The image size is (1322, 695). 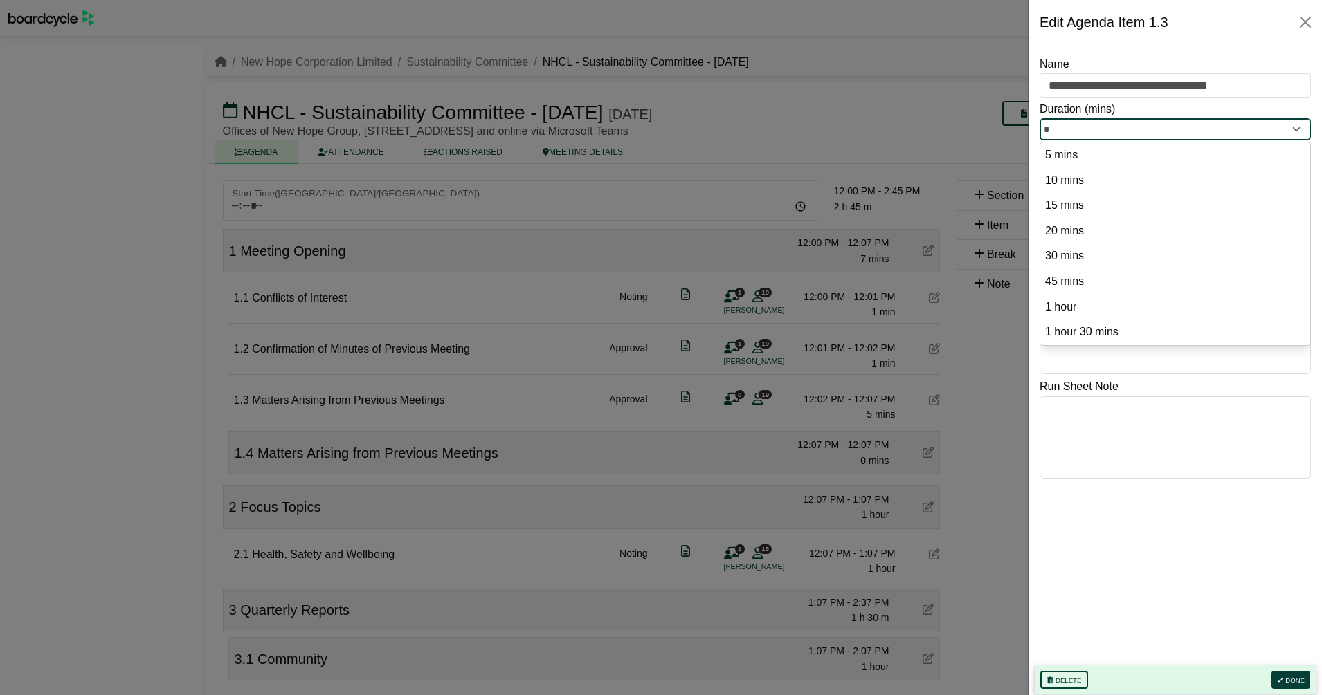 I want to click on option: 20 mins, so click(x=1175, y=231).